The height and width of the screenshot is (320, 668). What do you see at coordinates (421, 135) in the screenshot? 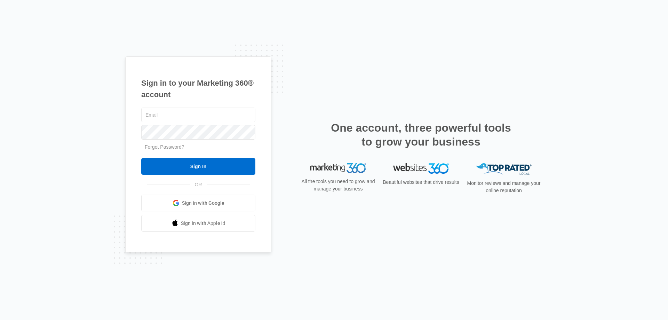
I see `h2: One account, three powerful tools to grow your business` at bounding box center [421, 135].